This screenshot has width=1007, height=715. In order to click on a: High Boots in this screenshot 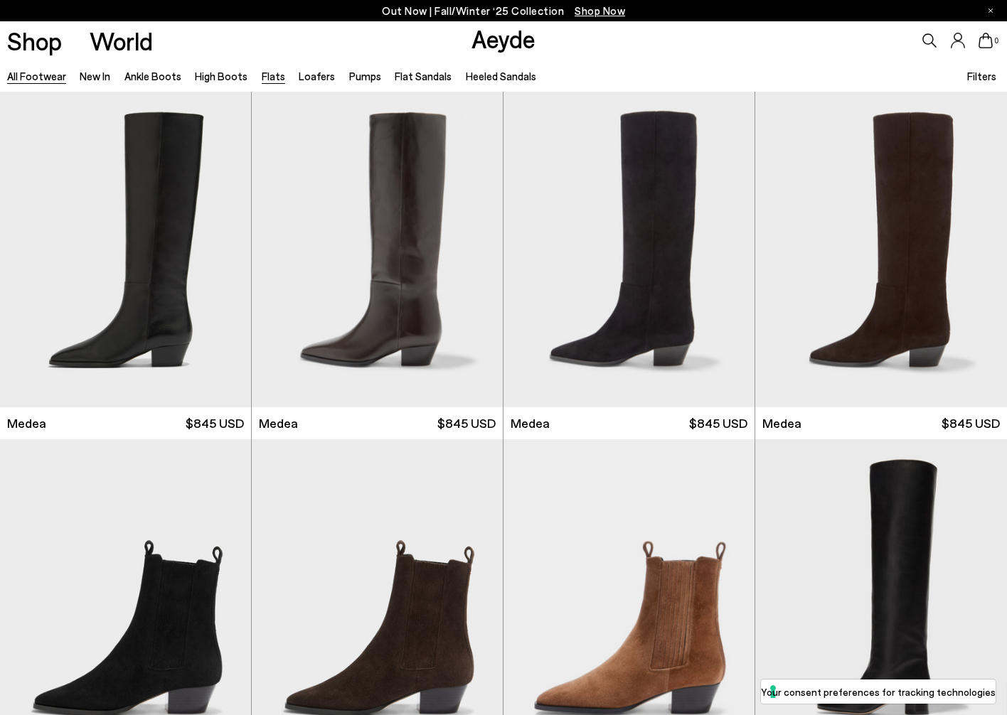, I will do `click(221, 76)`.